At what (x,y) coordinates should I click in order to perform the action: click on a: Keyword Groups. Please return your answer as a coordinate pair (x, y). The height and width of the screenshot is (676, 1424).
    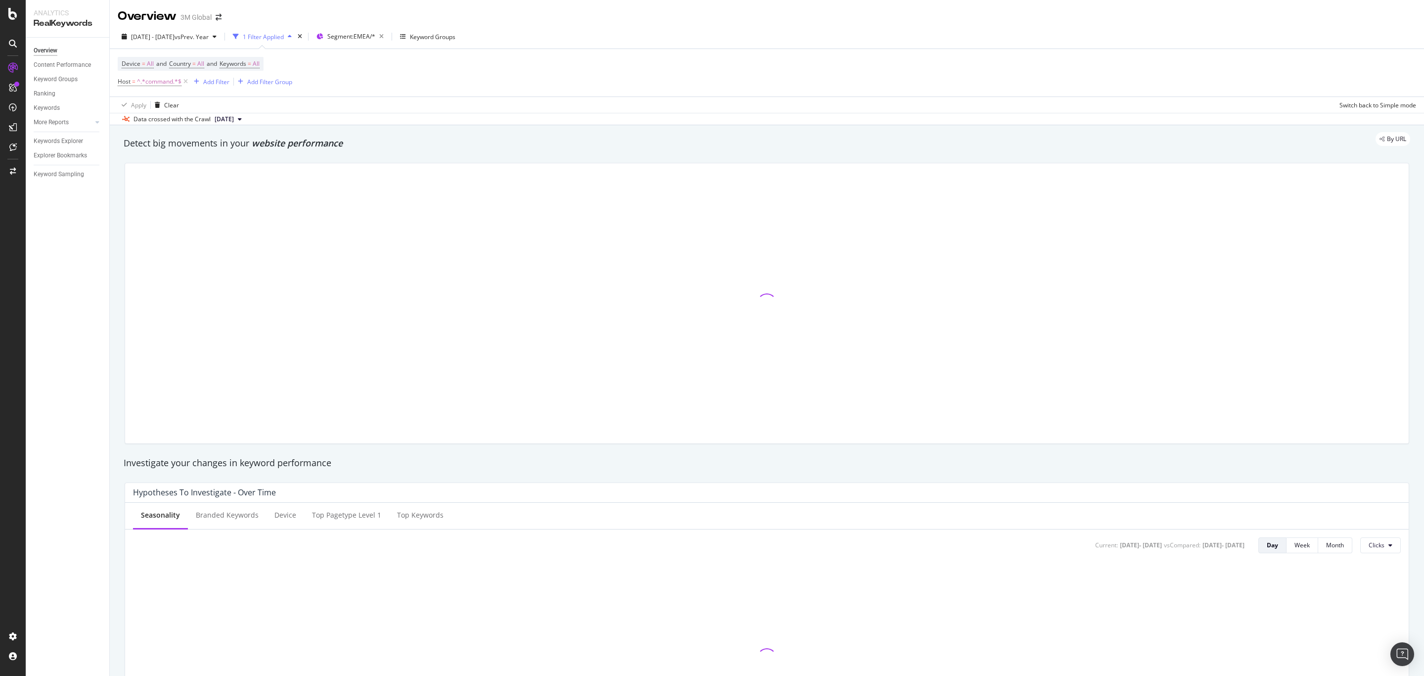
    Looking at the image, I should click on (68, 79).